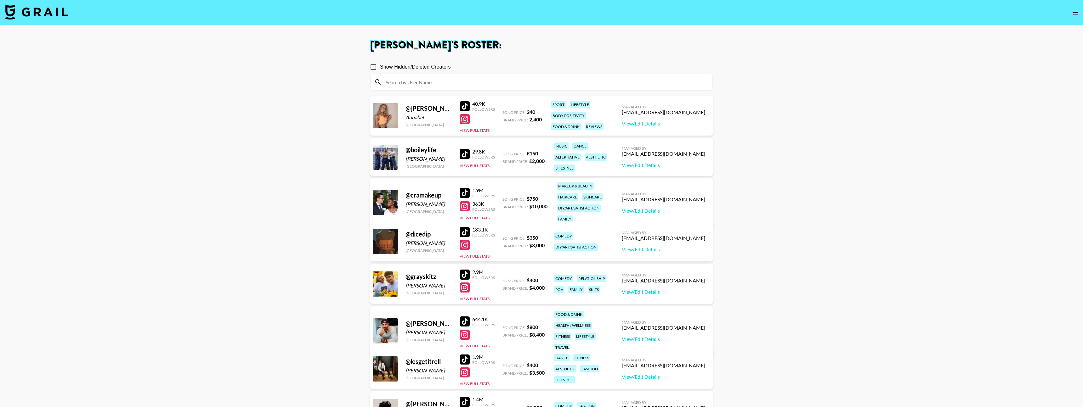 The width and height of the screenshot is (1083, 407). Describe the element at coordinates (532, 153) in the screenshot. I see `strong: £ 150` at that location.